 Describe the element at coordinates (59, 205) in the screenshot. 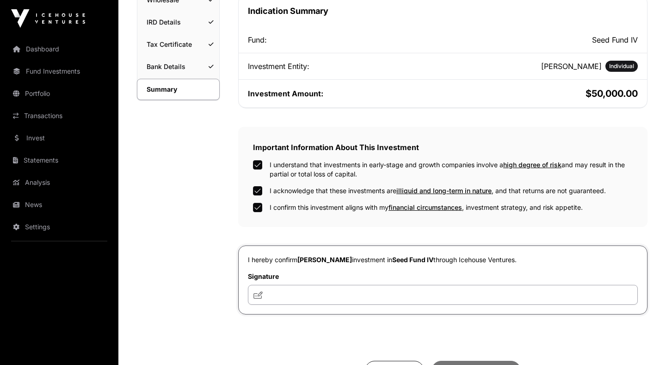

I see `a: News` at that location.